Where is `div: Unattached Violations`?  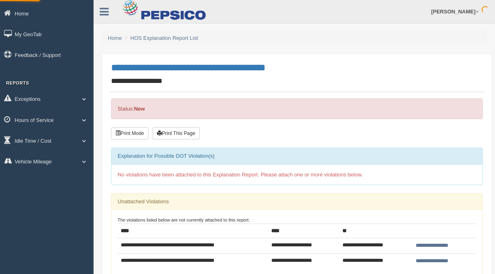
div: Unattached Violations is located at coordinates (297, 202).